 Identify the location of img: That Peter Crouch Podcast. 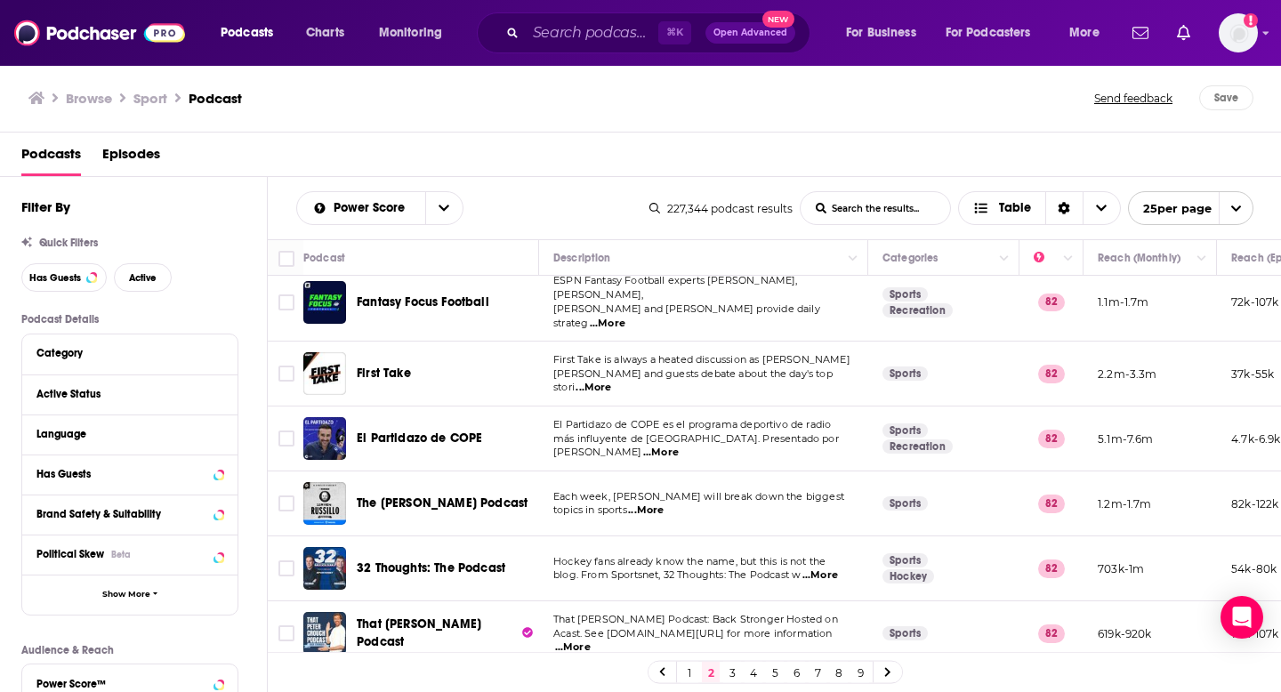
(325, 634).